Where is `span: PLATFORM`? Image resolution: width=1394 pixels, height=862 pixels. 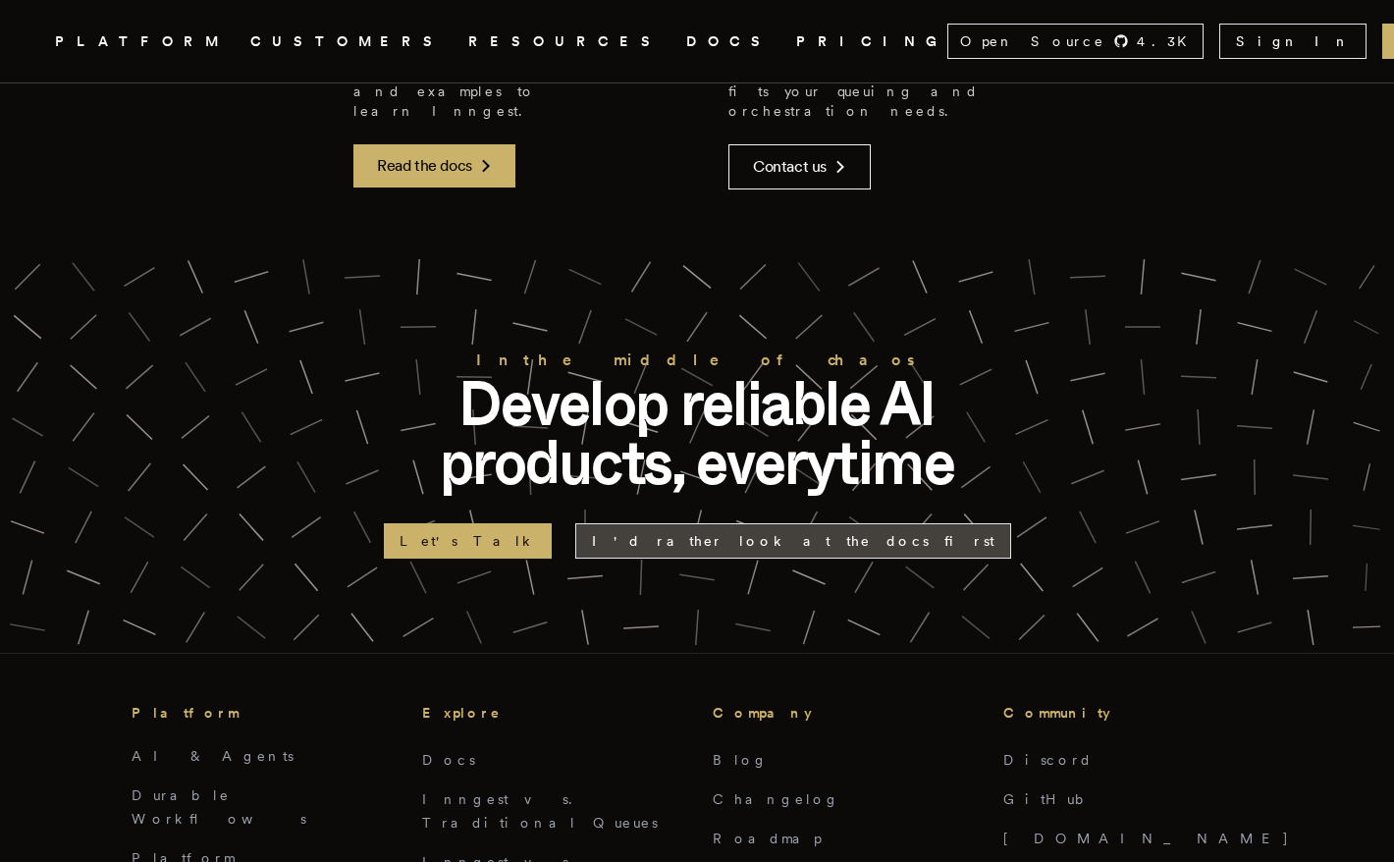 span: PLATFORM is located at coordinates (140, 41).